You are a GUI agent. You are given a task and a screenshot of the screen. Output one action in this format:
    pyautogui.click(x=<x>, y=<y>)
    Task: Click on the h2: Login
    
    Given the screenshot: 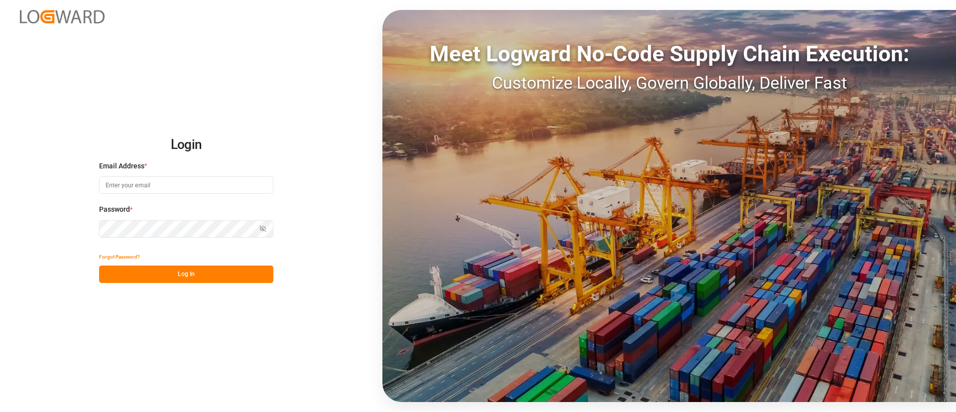 What is the action you would take?
    pyautogui.click(x=186, y=145)
    